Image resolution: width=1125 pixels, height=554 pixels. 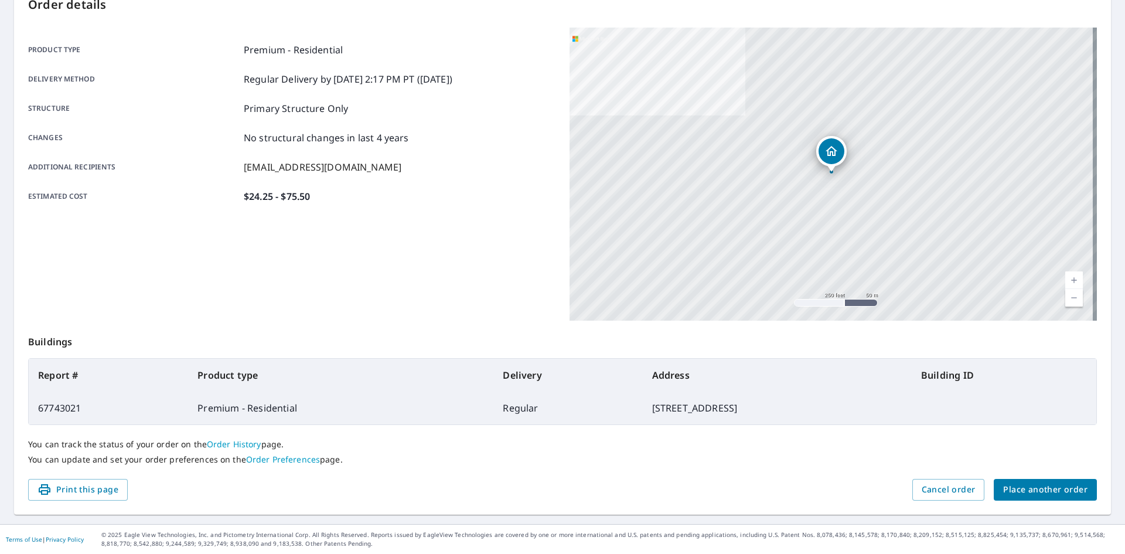 I want to click on a: Privacy Policy, so click(x=64, y=539).